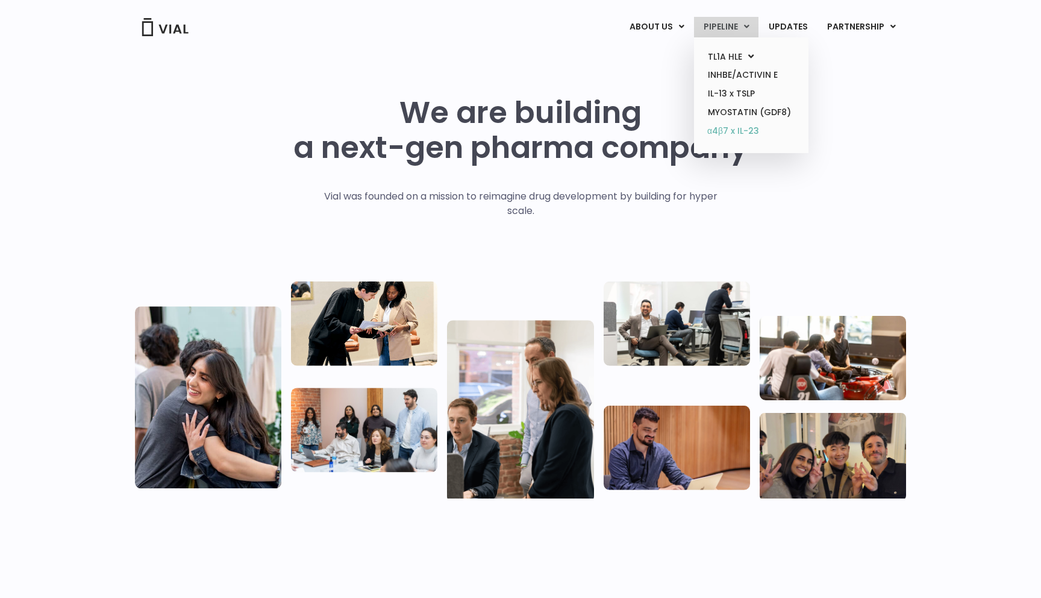  Describe the element at coordinates (751, 57) in the screenshot. I see `a: TL1A HLEMenu Toggle` at that location.